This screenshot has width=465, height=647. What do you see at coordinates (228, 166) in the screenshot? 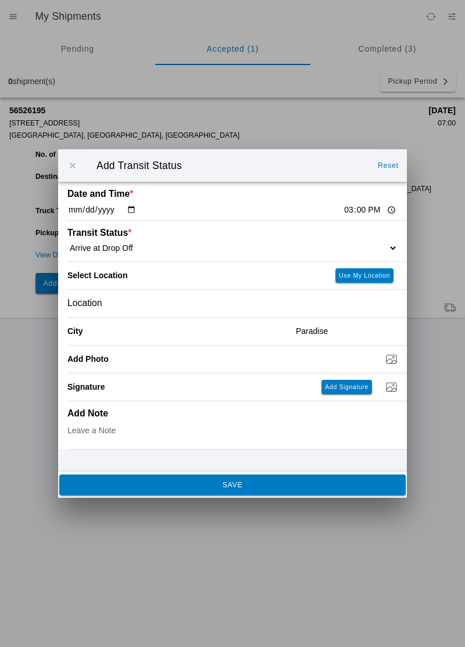
I see `ion-title: Add Transit Status` at bounding box center [228, 166].